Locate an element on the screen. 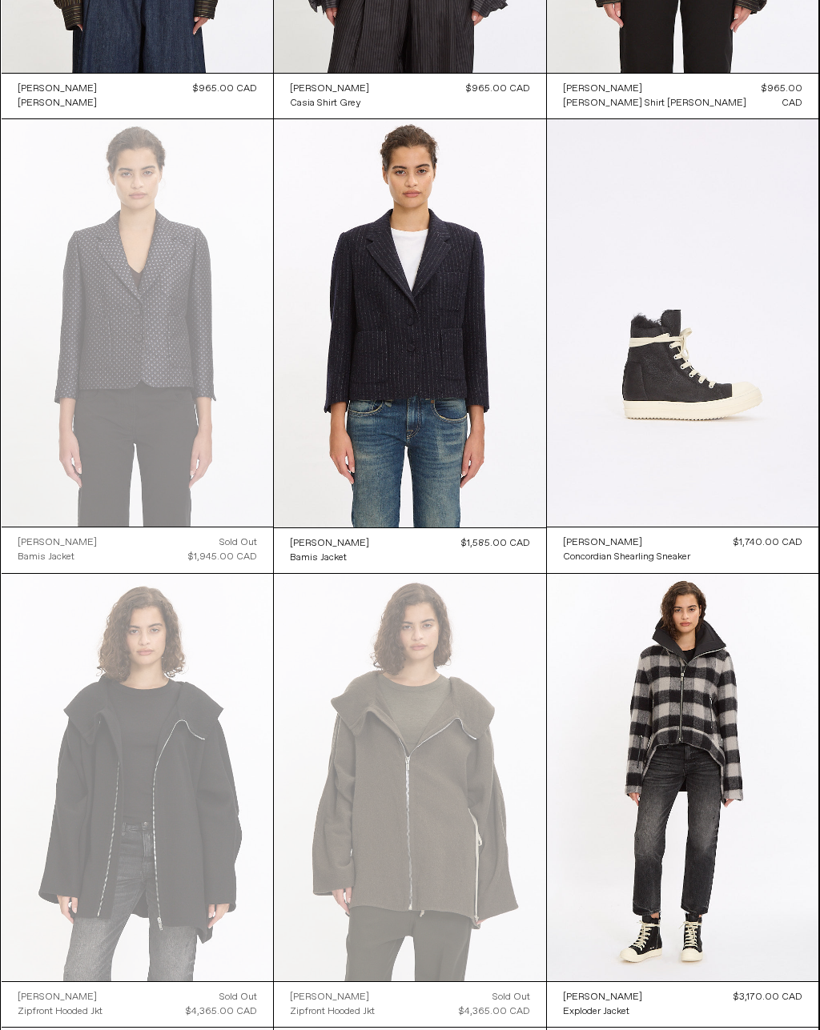  div: $1,945.00 CAD is located at coordinates (222, 557).